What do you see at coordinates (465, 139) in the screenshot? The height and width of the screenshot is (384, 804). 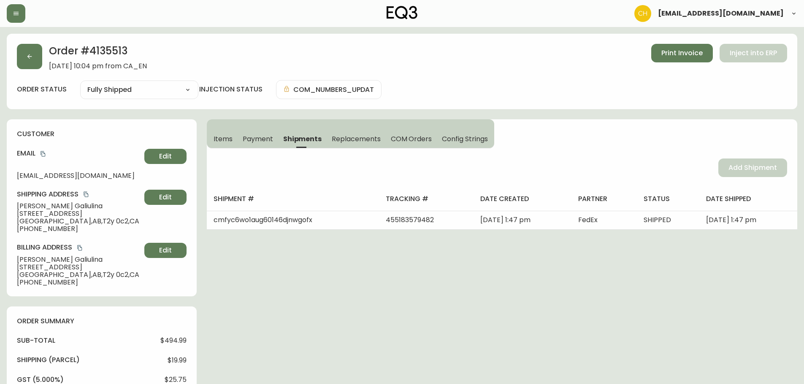 I see `span: Config Strings` at bounding box center [465, 139].